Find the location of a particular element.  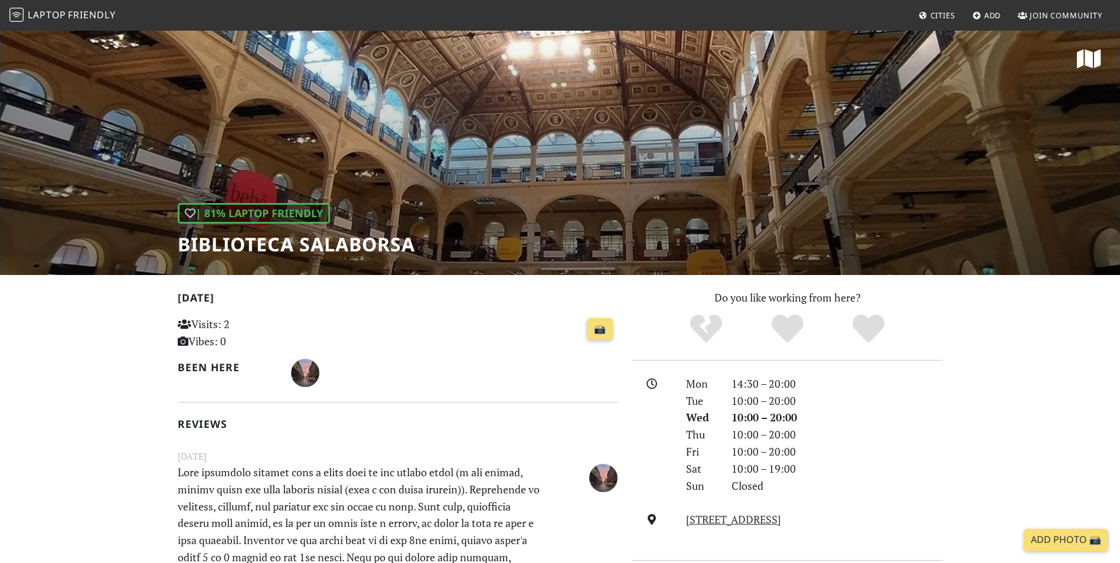

span: Join Community is located at coordinates (1065, 15).